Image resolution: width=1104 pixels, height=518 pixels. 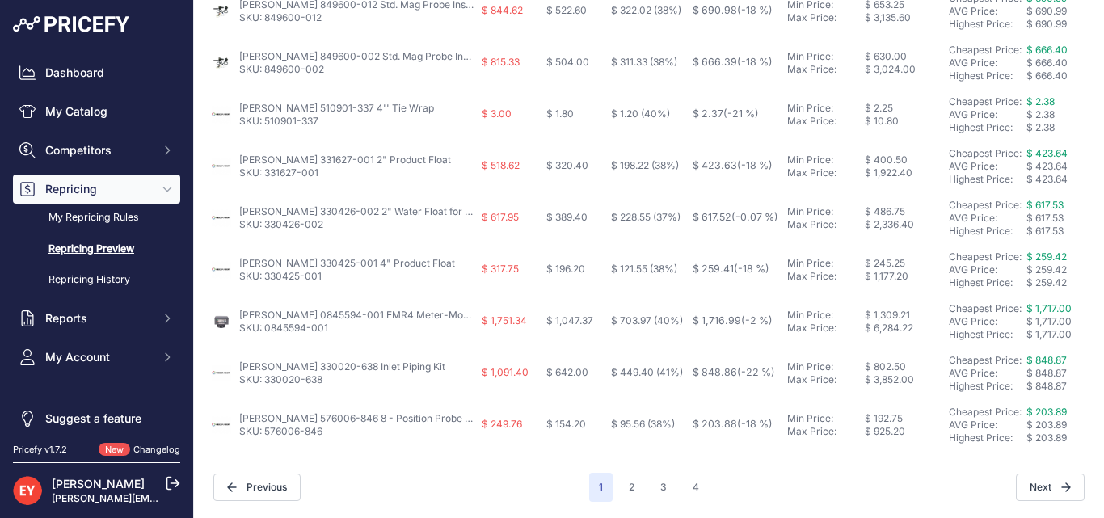 I want to click on a: $ 617.53, so click(x=1045, y=204).